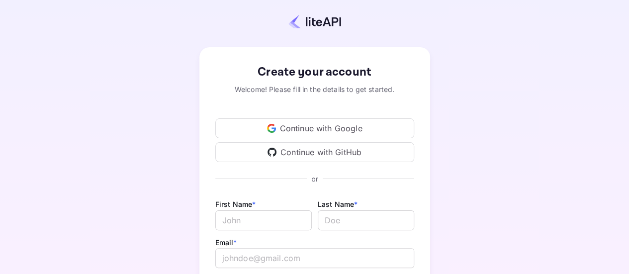 The height and width of the screenshot is (274, 629). What do you see at coordinates (263, 220) in the screenshot?
I see `input: John` at bounding box center [263, 220].